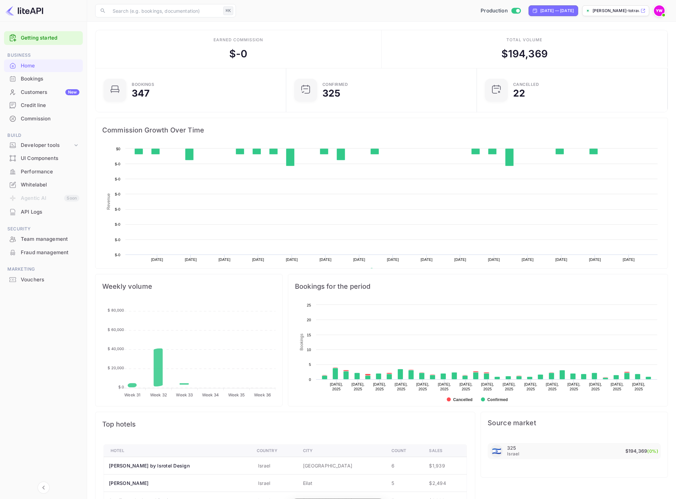 This screenshot has width=676, height=499. I want to click on div: CustomersNew, so click(43, 92).